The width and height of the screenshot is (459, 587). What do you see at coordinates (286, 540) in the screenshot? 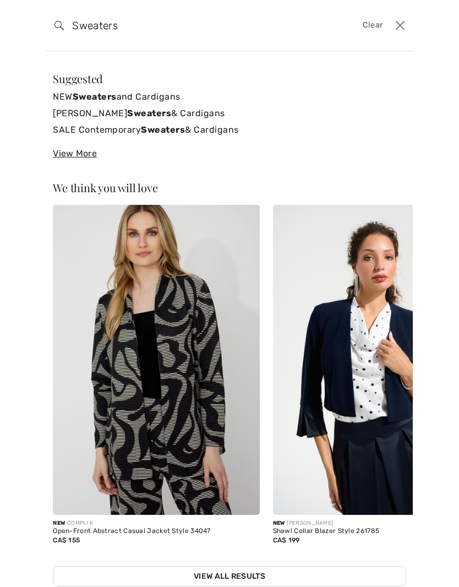
I see `span: CA$ 199` at bounding box center [286, 540].